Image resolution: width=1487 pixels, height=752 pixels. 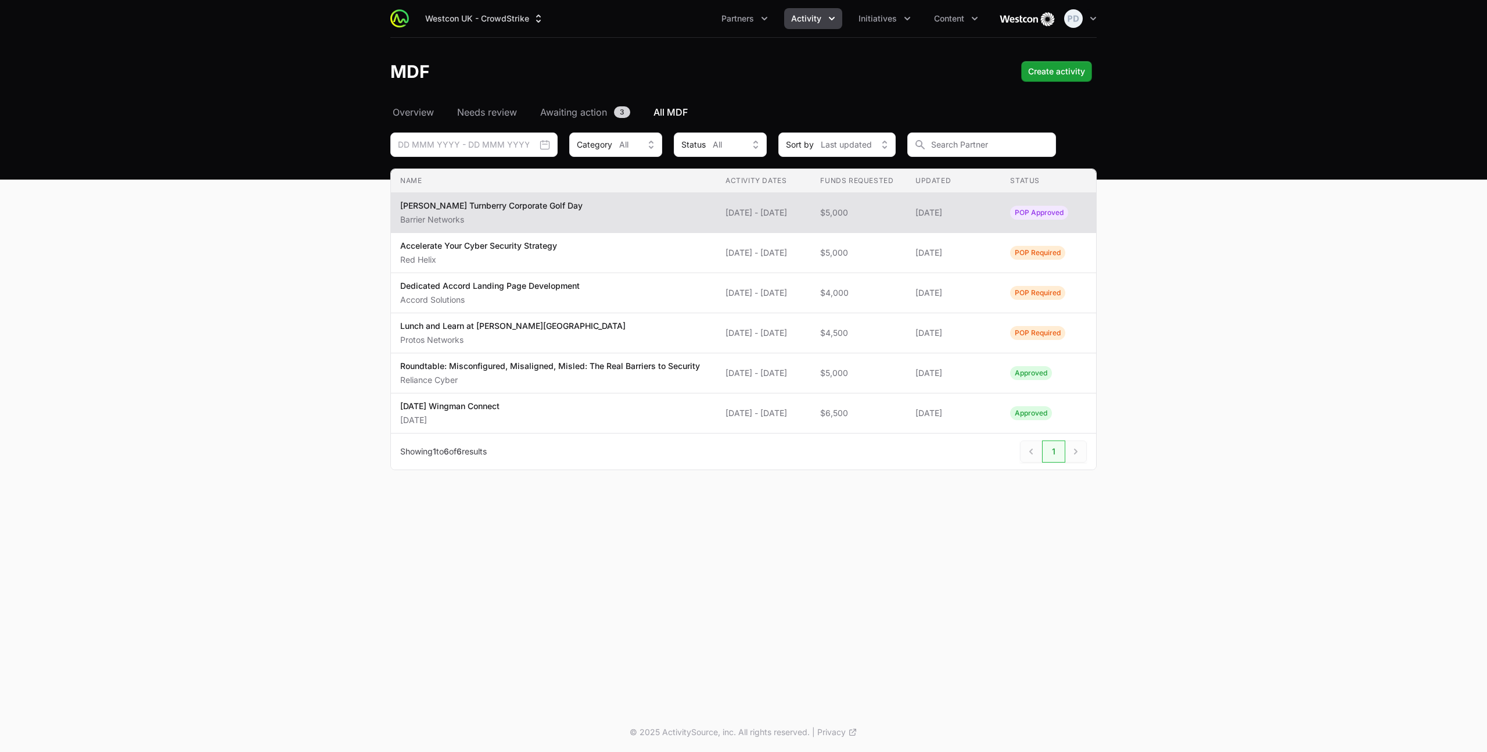 I want to click on div: Activity Status filter, so click(x=720, y=145).